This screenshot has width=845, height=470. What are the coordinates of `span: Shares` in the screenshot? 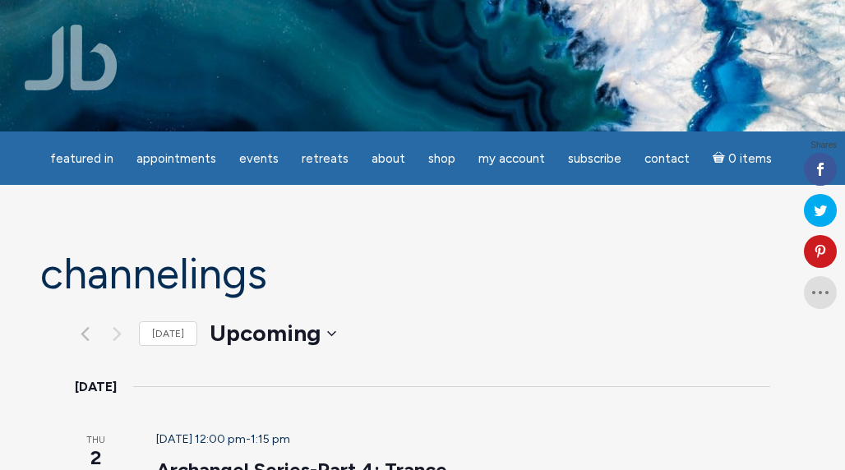 It's located at (824, 145).